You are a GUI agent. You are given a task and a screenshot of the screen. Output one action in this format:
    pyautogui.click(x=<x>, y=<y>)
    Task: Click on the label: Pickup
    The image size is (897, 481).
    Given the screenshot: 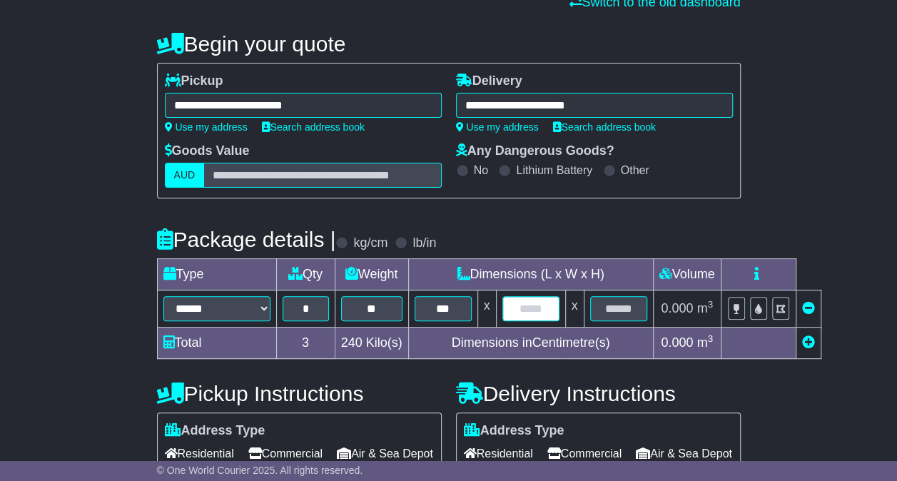 What is the action you would take?
    pyautogui.click(x=194, y=81)
    